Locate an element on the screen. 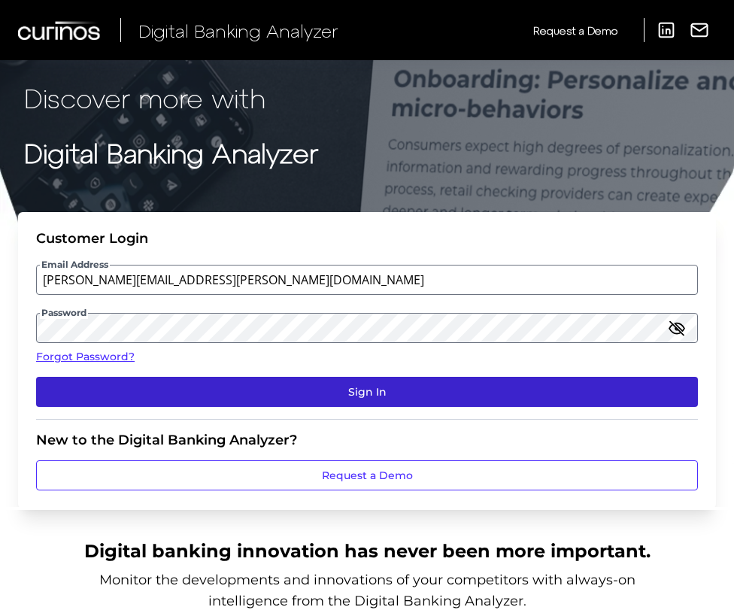  p: Discover more with is located at coordinates (367, 98).